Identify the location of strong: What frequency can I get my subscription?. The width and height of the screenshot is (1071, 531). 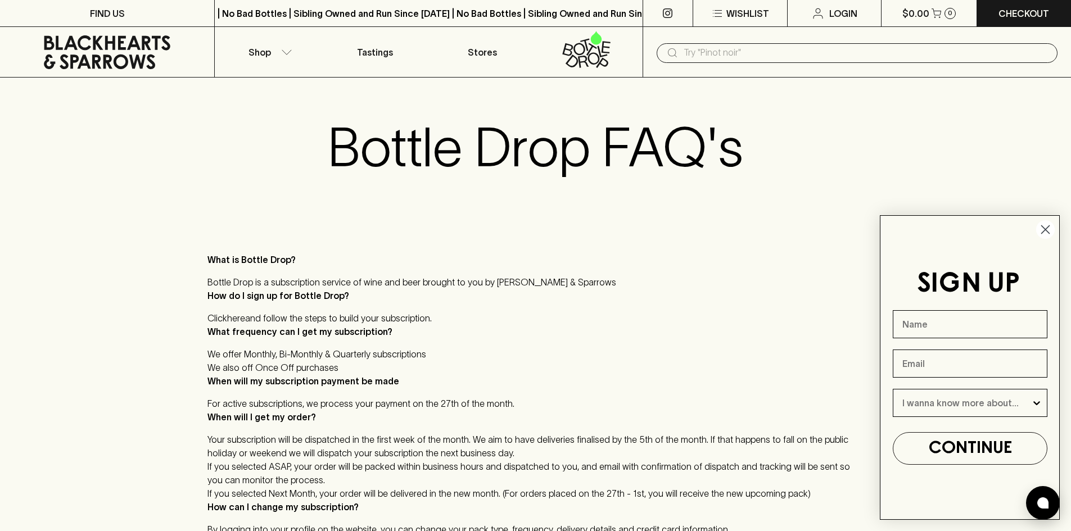
(300, 332).